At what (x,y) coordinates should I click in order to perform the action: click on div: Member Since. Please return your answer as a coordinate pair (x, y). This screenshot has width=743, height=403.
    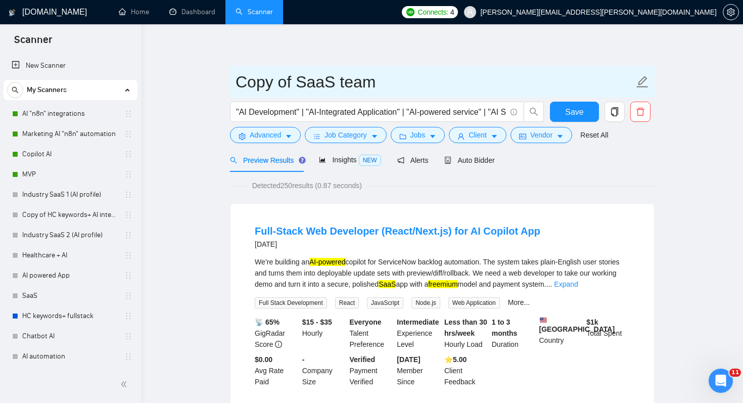
    Looking at the image, I should click on (419, 371).